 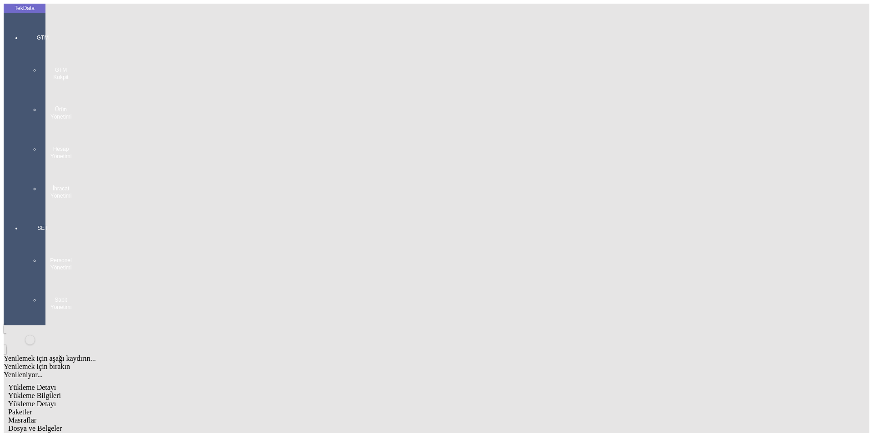 I want to click on span: GTM, so click(x=43, y=38).